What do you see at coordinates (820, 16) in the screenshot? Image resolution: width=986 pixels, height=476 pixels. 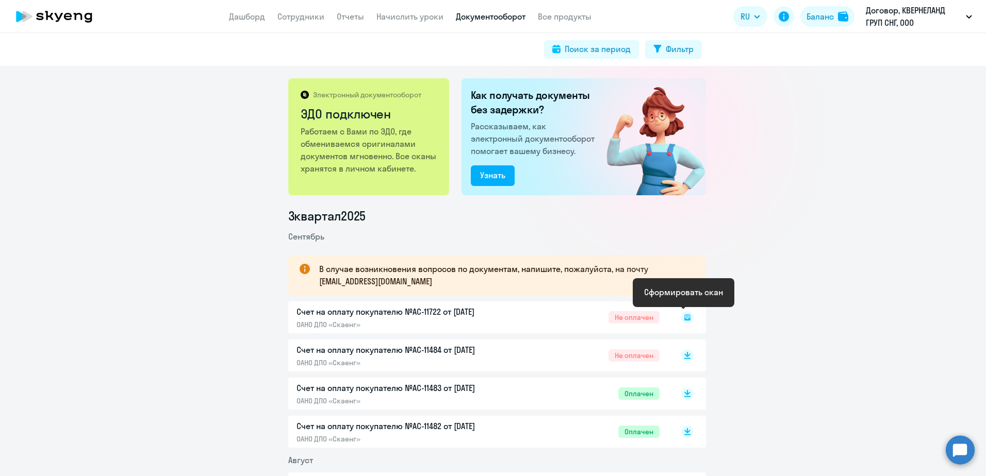 I see `div: Баланс` at bounding box center [820, 16].